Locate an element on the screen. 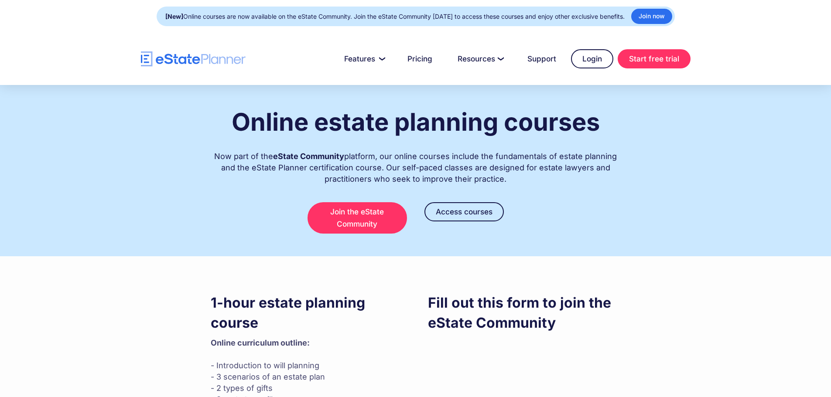  div: Now part of the platform, our online courses include the fundamentals of estate planning and the ... is located at coordinates (416, 164).